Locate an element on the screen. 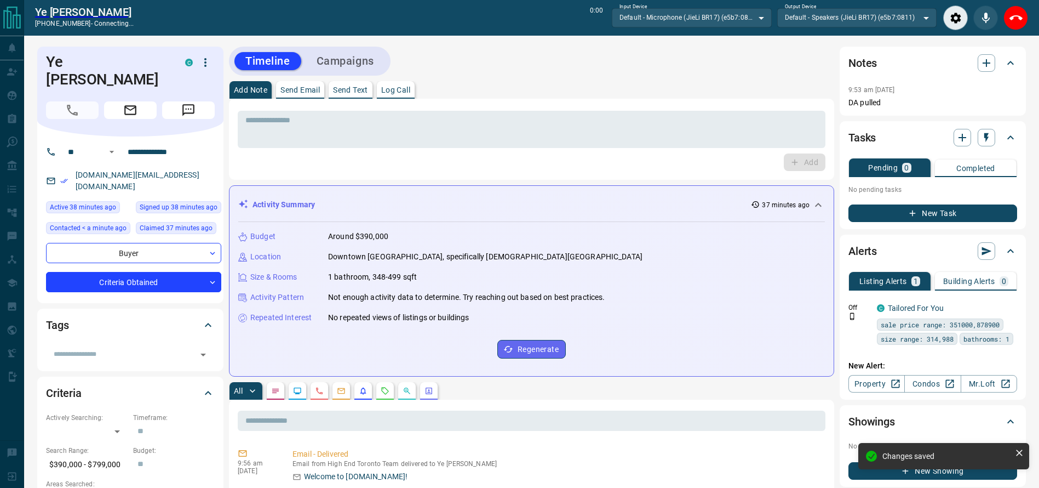 The height and width of the screenshot is (488, 1039). p: 0:00 is located at coordinates (597, 18).